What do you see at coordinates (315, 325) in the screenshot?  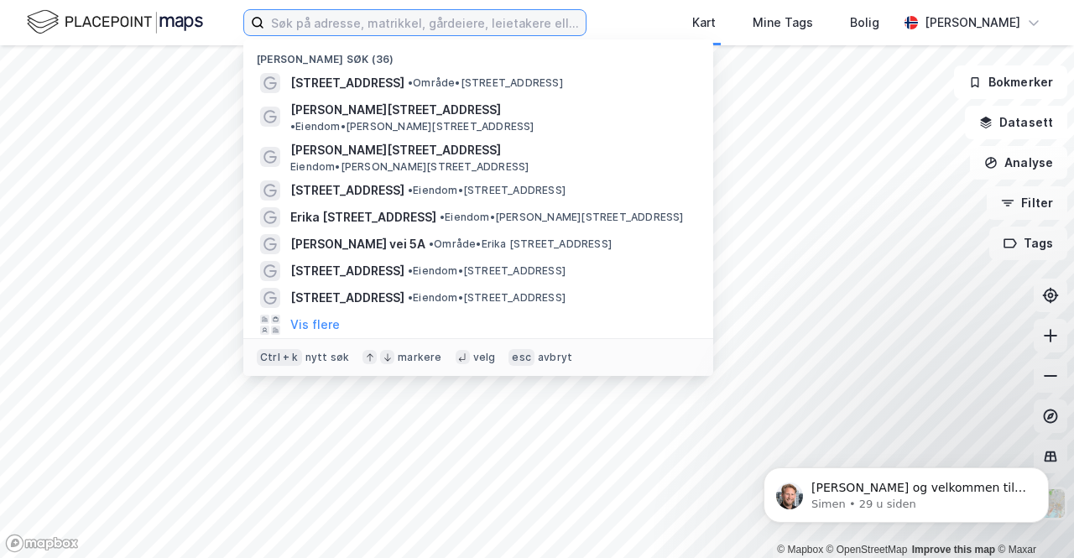 I see `button: Vis flere` at bounding box center [315, 325].